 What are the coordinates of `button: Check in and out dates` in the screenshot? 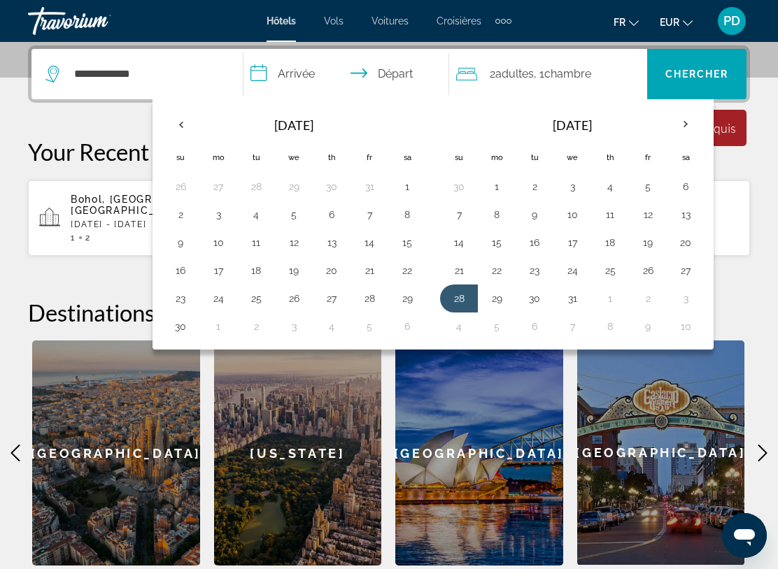 It's located at (346, 74).